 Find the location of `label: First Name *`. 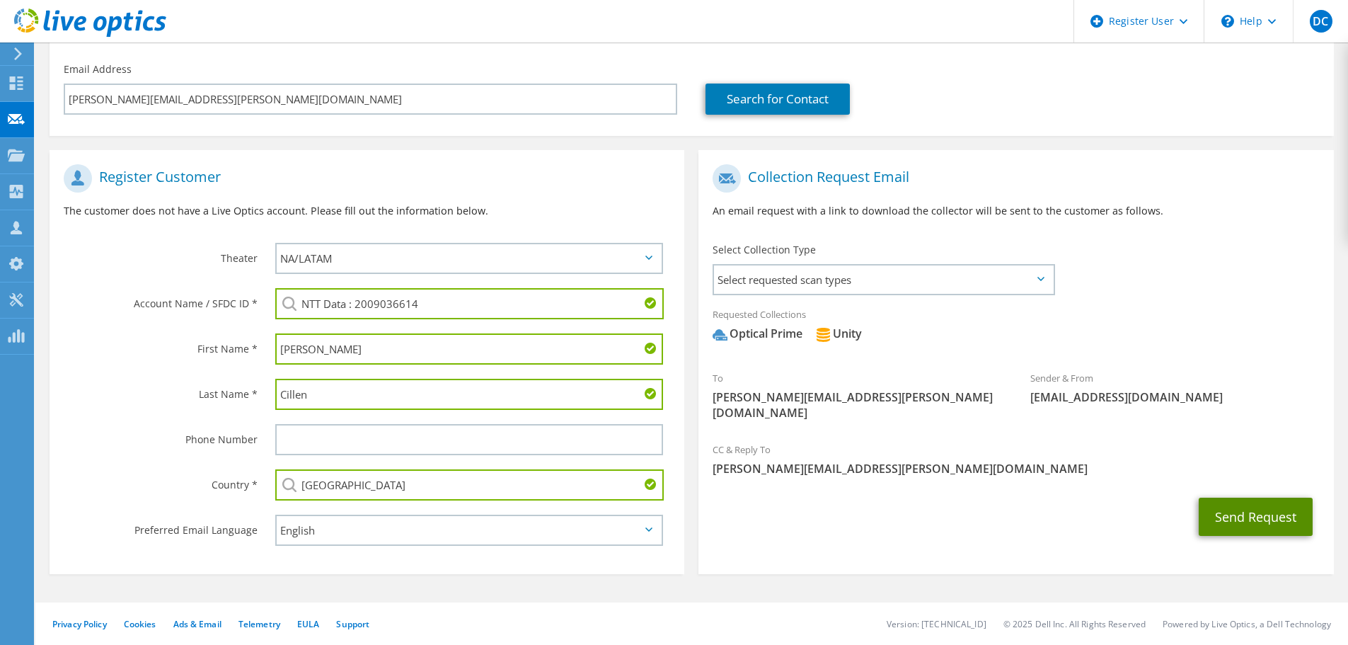

label: First Name * is located at coordinates (161, 345).